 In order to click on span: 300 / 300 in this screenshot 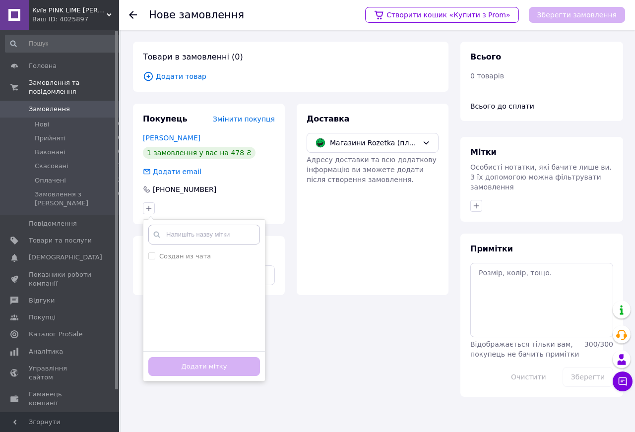, I will do `click(599, 344)`.